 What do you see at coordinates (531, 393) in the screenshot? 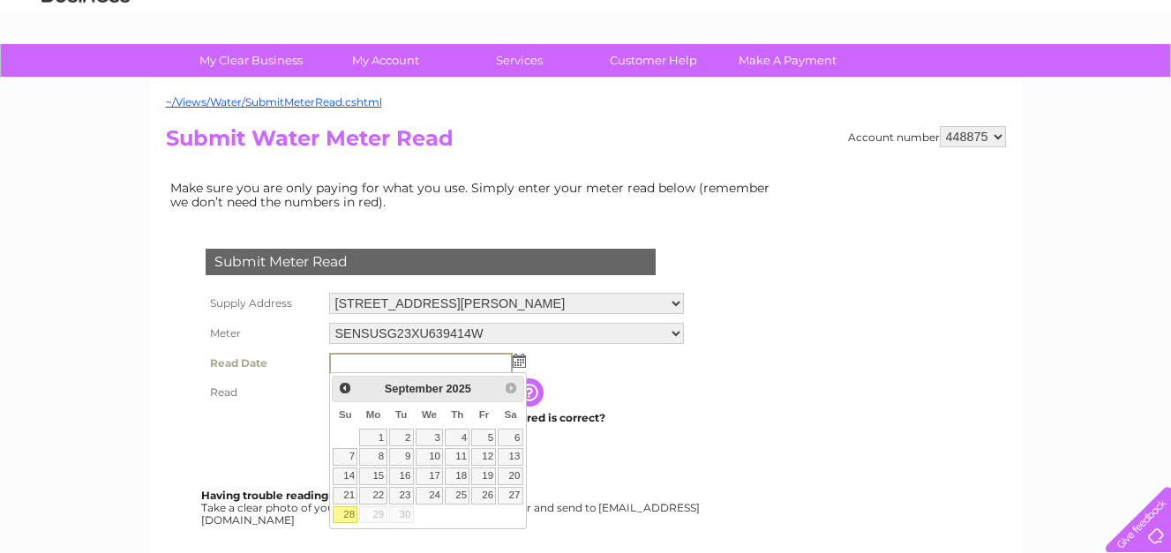
I see `input: Information` at bounding box center [531, 393].